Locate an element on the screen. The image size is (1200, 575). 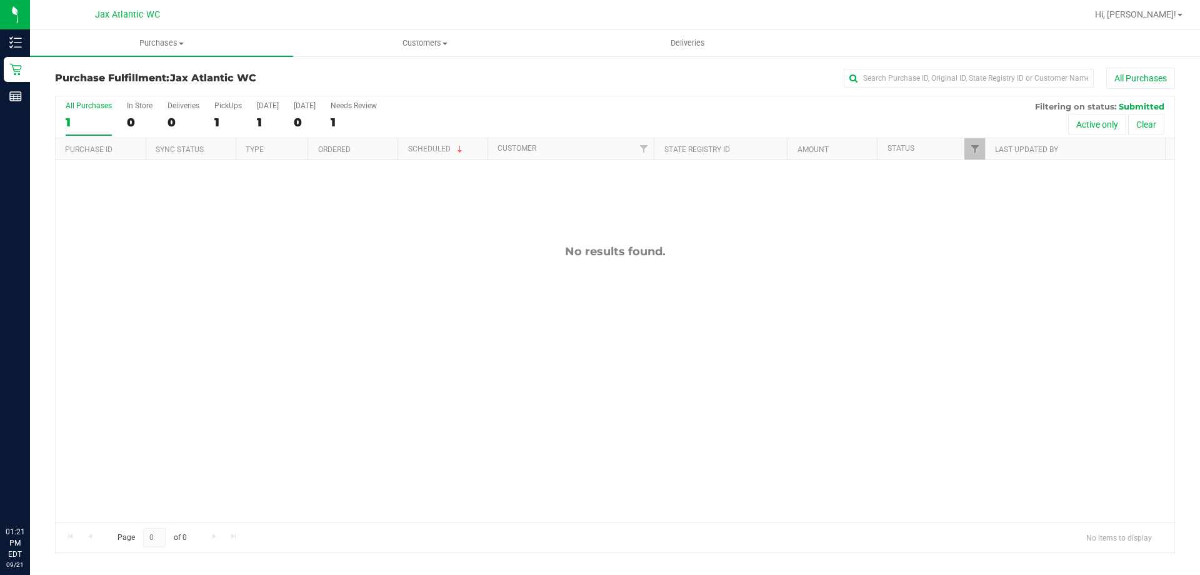
inline-svg: Reports is located at coordinates (16, 96).